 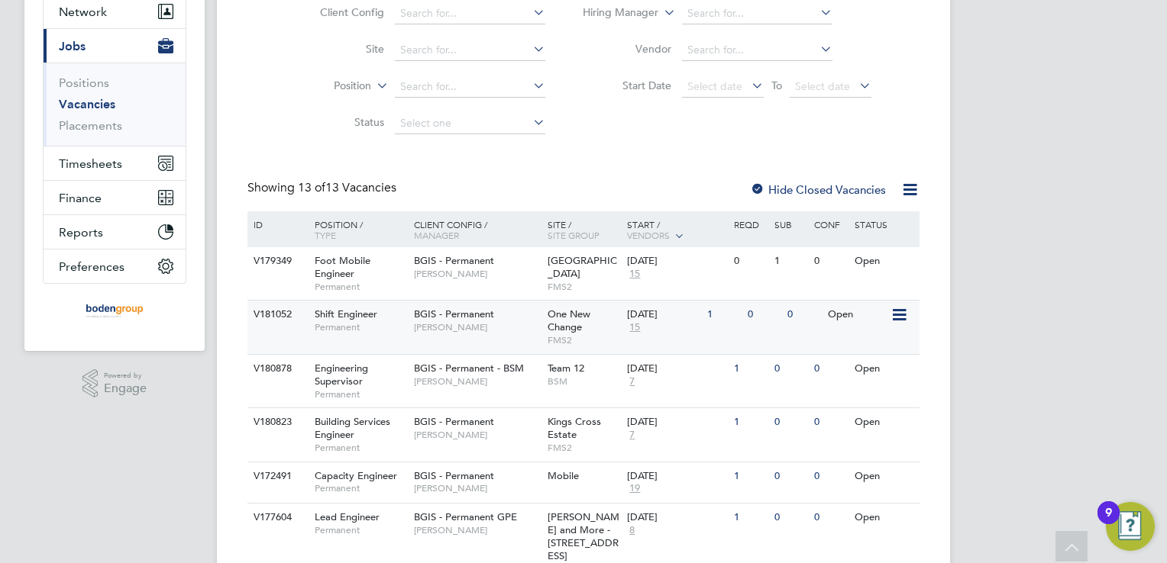 I want to click on div: ID, so click(x=276, y=224).